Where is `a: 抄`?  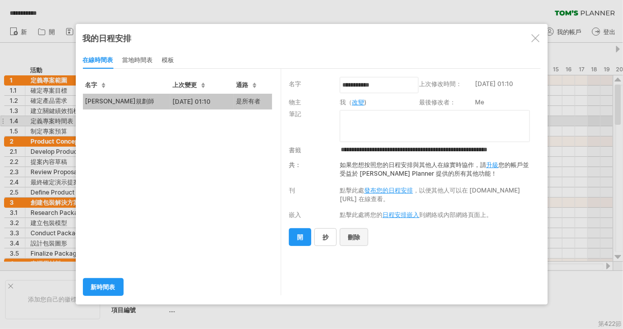
a: 抄 is located at coordinates (326, 237).